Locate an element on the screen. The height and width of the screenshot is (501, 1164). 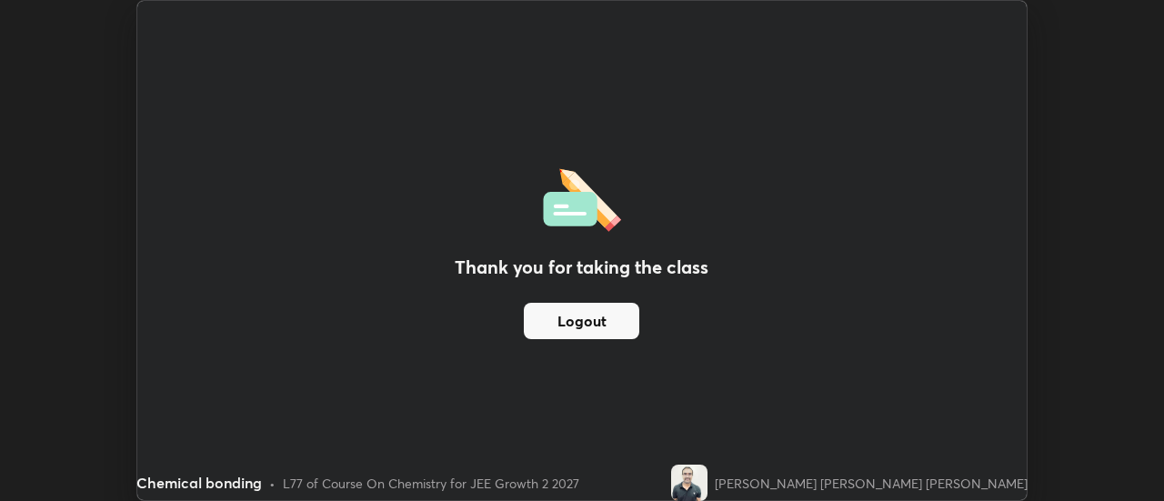
img: offlineFeedback.1438e8b3.svg is located at coordinates (582, 197).